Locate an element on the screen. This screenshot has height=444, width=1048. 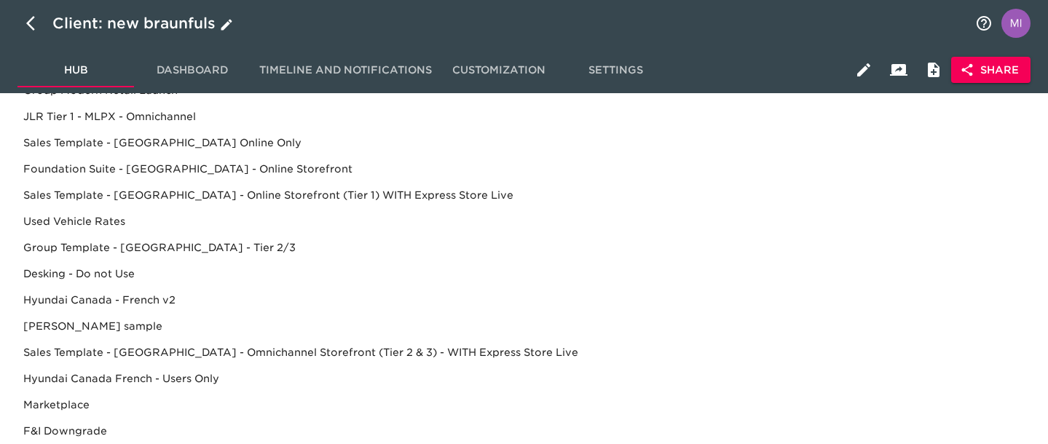
span: Customization is located at coordinates (499, 70).